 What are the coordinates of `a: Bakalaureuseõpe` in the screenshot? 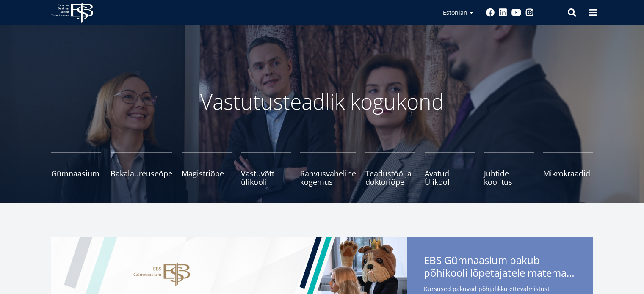 It's located at (141, 169).